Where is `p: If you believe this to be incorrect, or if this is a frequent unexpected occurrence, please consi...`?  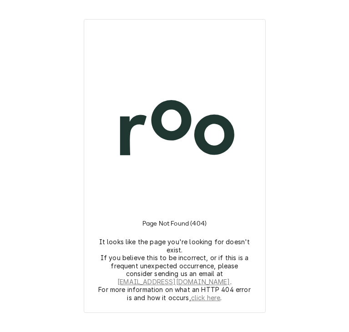 p: If you believe this to be incorrect, or if this is a frequent unexpected occurrence, please consi... is located at coordinates (175, 270).